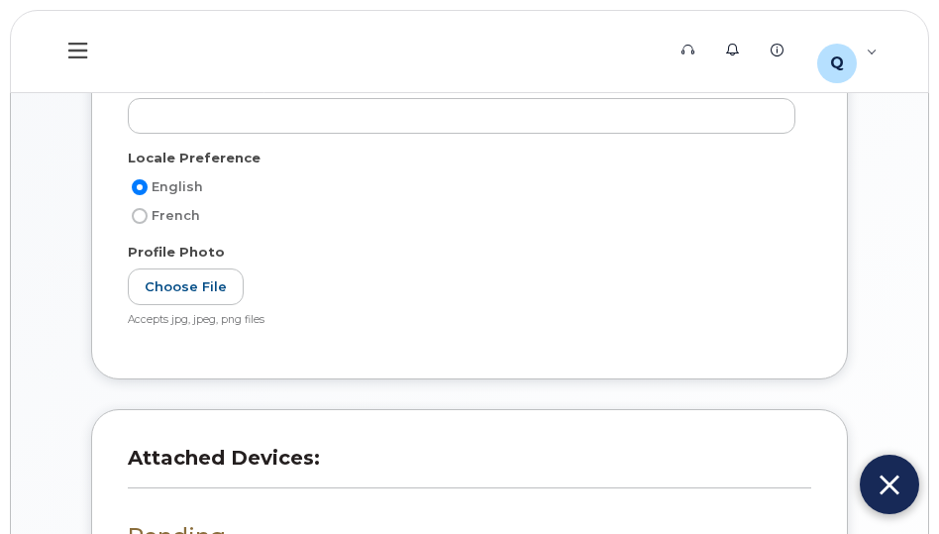 Image resolution: width=939 pixels, height=534 pixels. What do you see at coordinates (185, 286) in the screenshot?
I see `label: Choose File` at bounding box center [185, 286].